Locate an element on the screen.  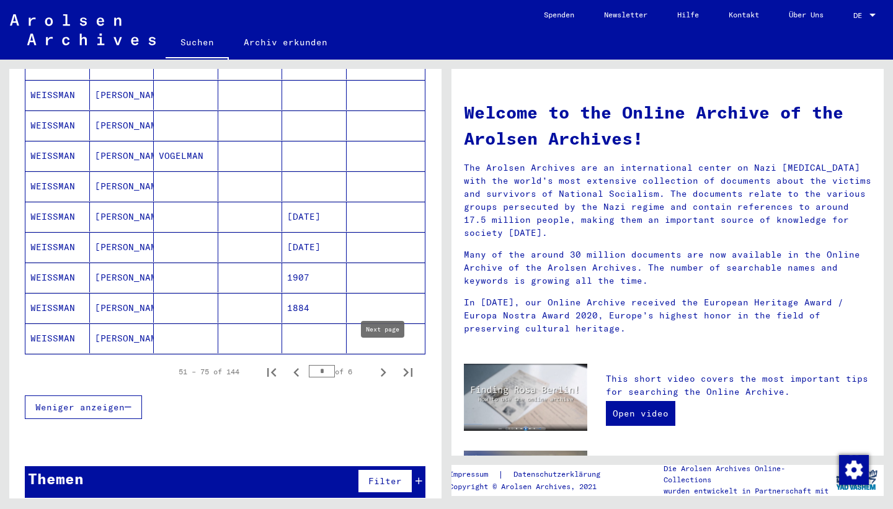
mat-cell: 1907 is located at coordinates (314, 277).